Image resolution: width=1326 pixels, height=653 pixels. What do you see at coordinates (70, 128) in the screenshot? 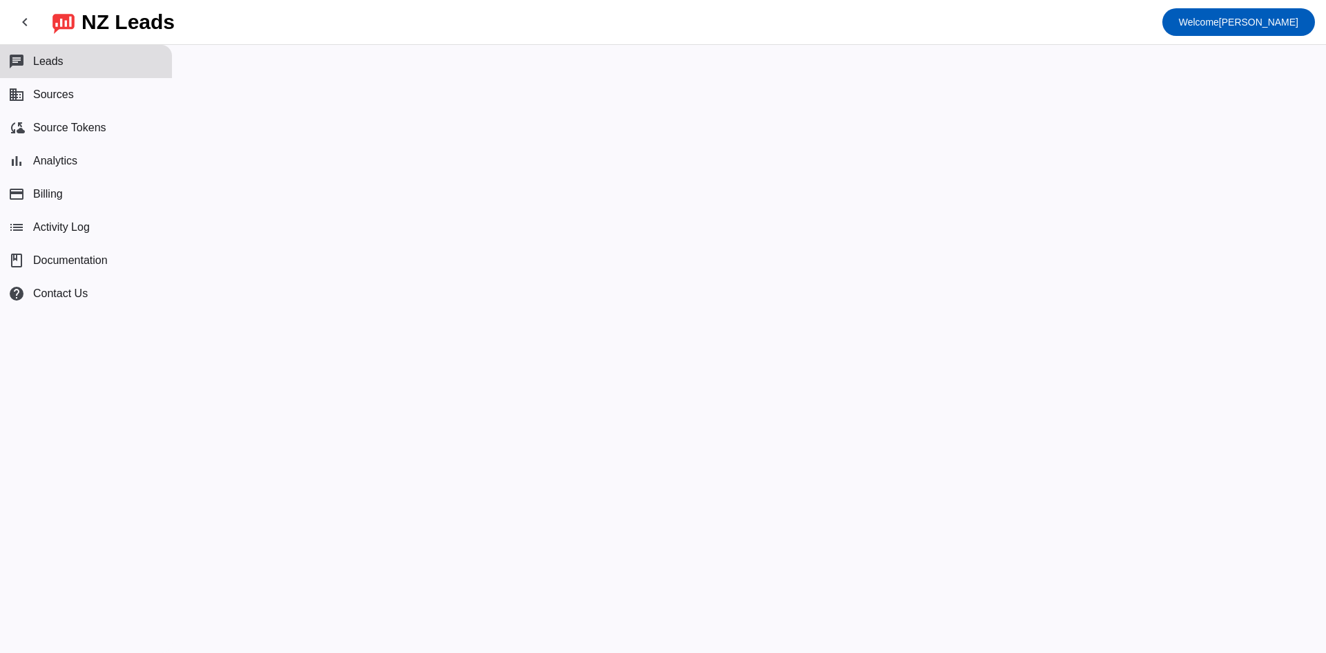
I see `span: Source Tokens` at bounding box center [70, 128].